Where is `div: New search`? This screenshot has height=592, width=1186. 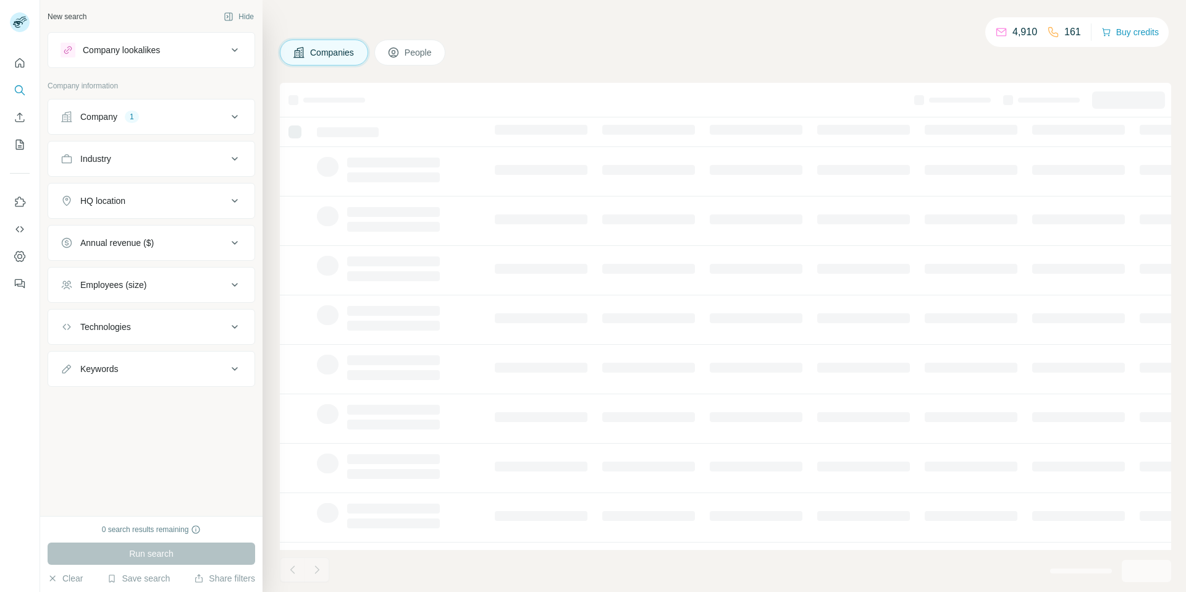
div: New search is located at coordinates (67, 17).